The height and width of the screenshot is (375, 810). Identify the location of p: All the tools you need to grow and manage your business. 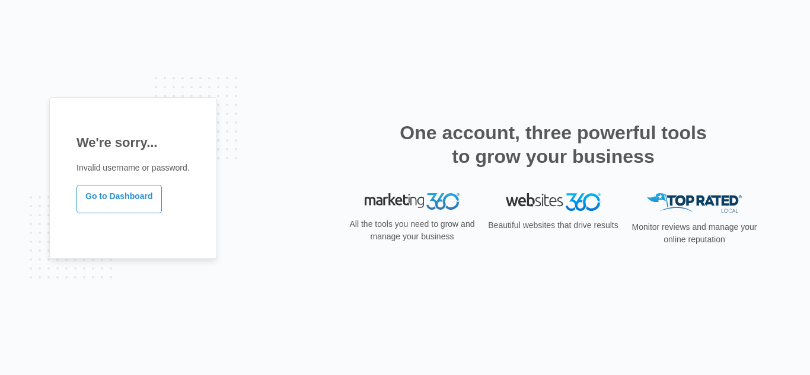
(412, 231).